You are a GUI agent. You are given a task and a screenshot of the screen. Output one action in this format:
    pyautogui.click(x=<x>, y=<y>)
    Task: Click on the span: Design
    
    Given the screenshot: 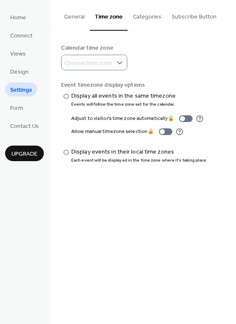 What is the action you would take?
    pyautogui.click(x=19, y=72)
    